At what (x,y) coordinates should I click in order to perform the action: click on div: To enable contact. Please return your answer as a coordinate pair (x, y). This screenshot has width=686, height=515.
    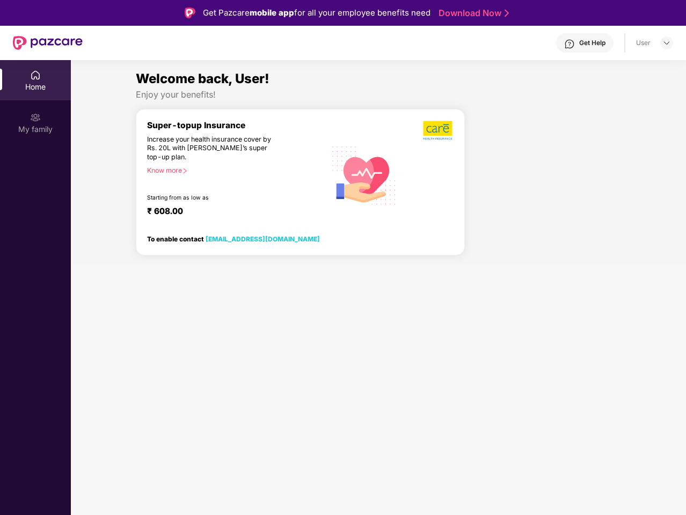
    Looking at the image, I should click on (233, 239).